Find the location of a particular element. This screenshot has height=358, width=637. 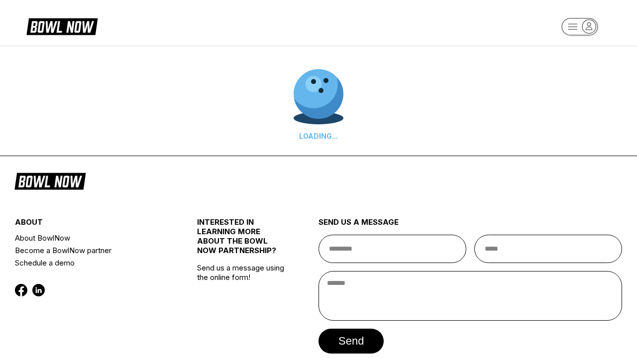

a: About BowlNow is located at coordinates (91, 238).